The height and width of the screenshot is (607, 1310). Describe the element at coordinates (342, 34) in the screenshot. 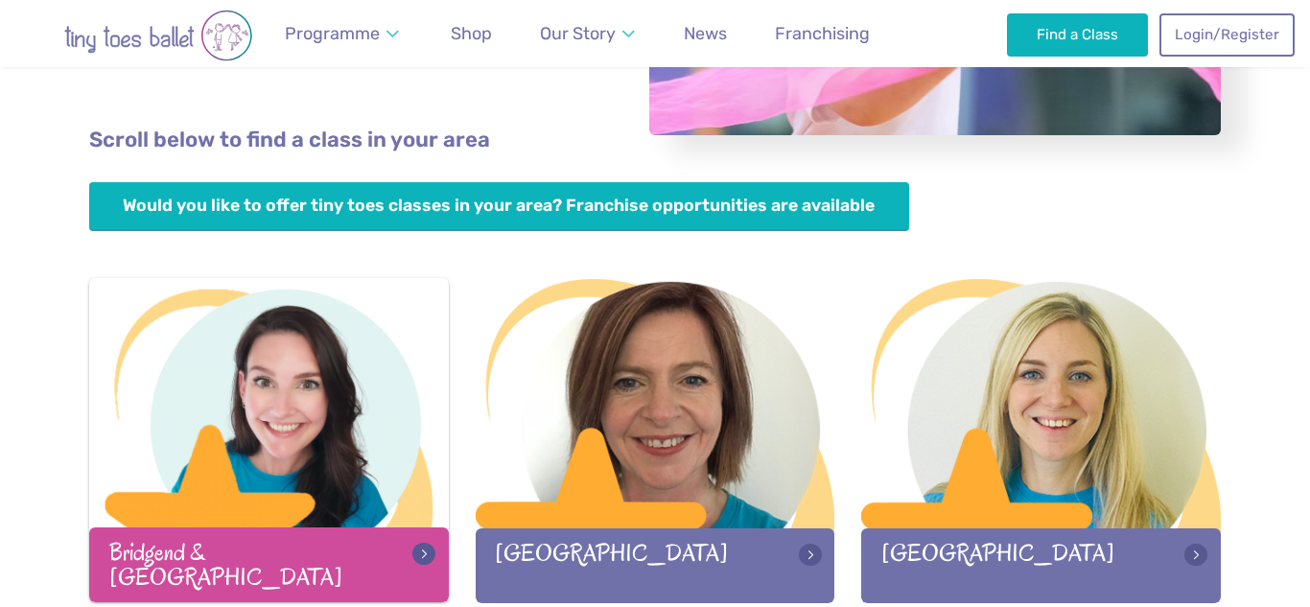

I see `a: Programme` at that location.